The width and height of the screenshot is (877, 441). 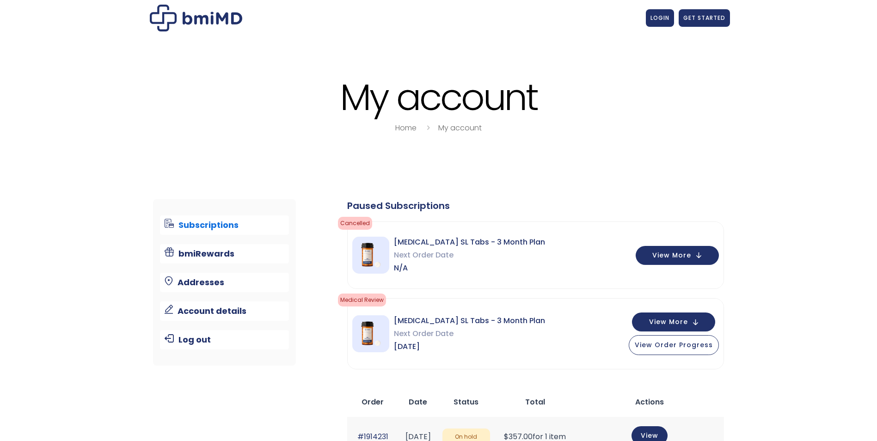 I want to click on span: cancelled, so click(x=355, y=223).